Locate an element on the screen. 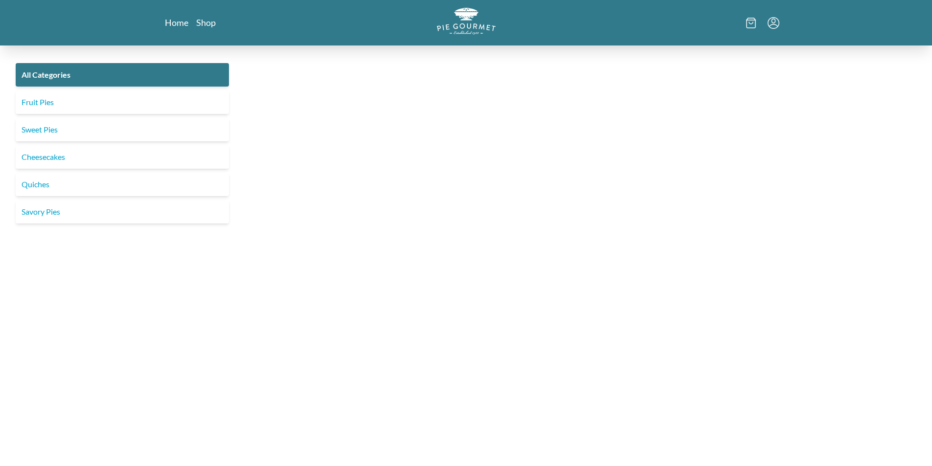  a: Shop is located at coordinates (206, 23).